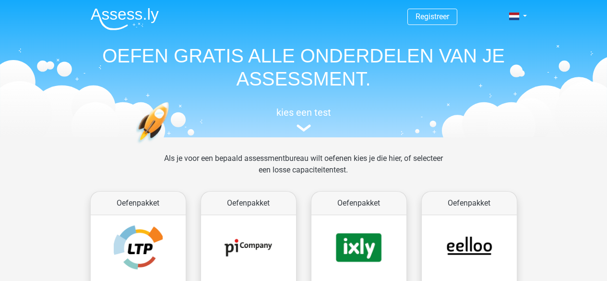 The width and height of the screenshot is (607, 281). Describe the element at coordinates (125, 19) in the screenshot. I see `img: Assessly` at that location.